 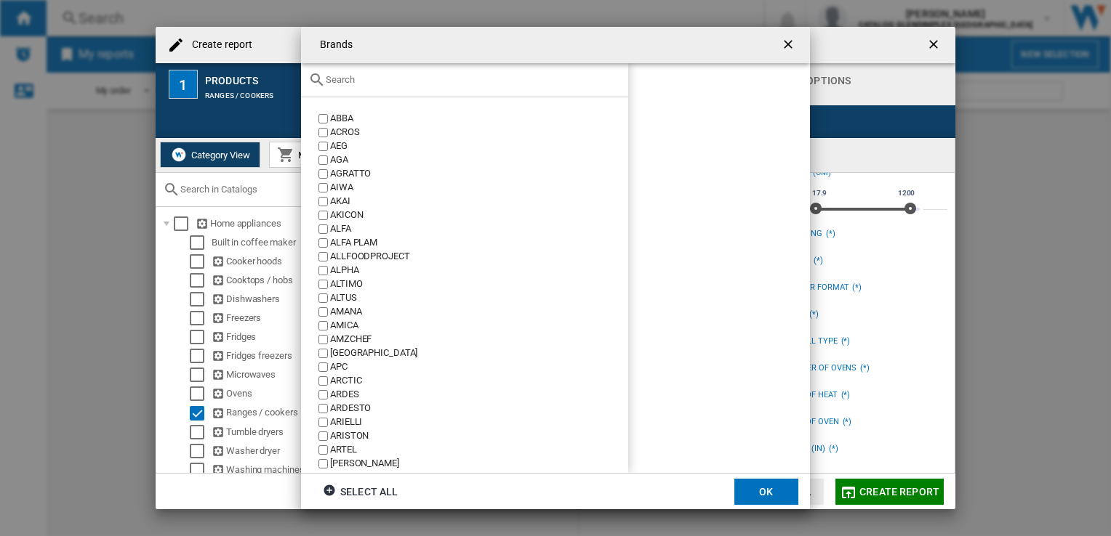 What do you see at coordinates (479, 422) in the screenshot?
I see `div: ARIELLI` at bounding box center [479, 422].